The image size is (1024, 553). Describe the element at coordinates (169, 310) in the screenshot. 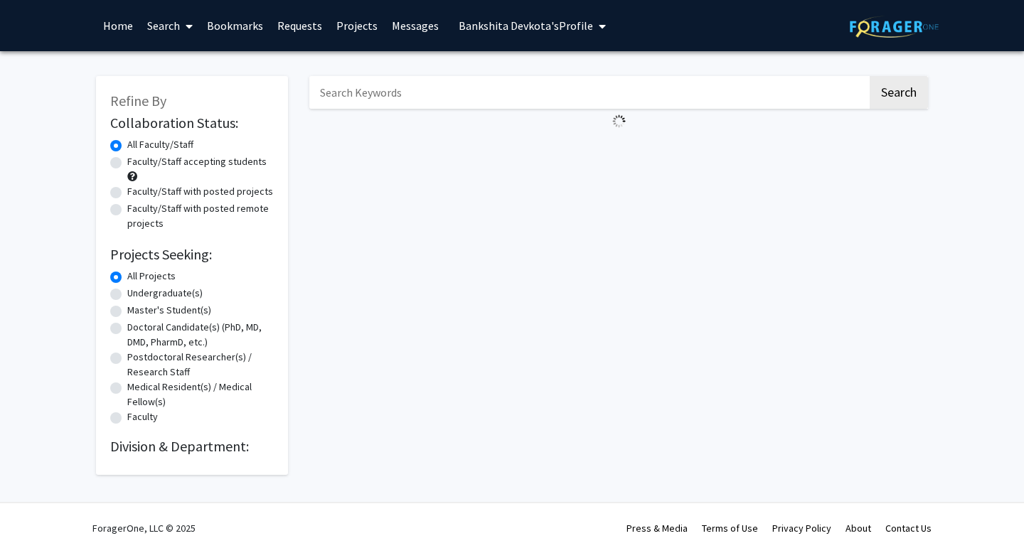

I see `label: Master's Student(s)` at that location.